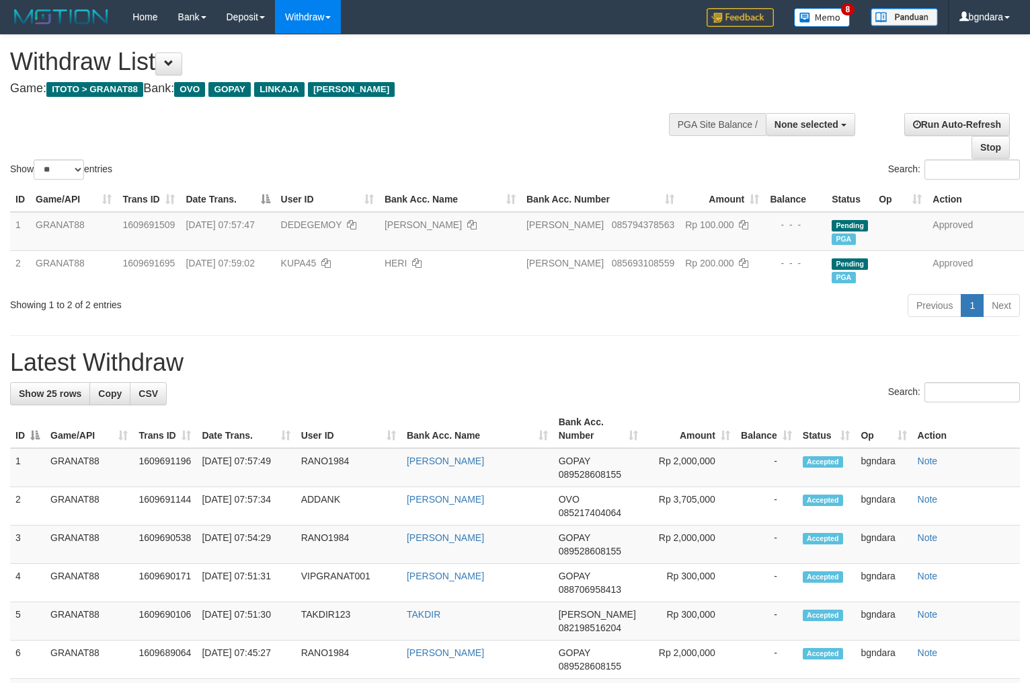 This screenshot has width=1030, height=683. I want to click on span: Show 25 rows, so click(50, 393).